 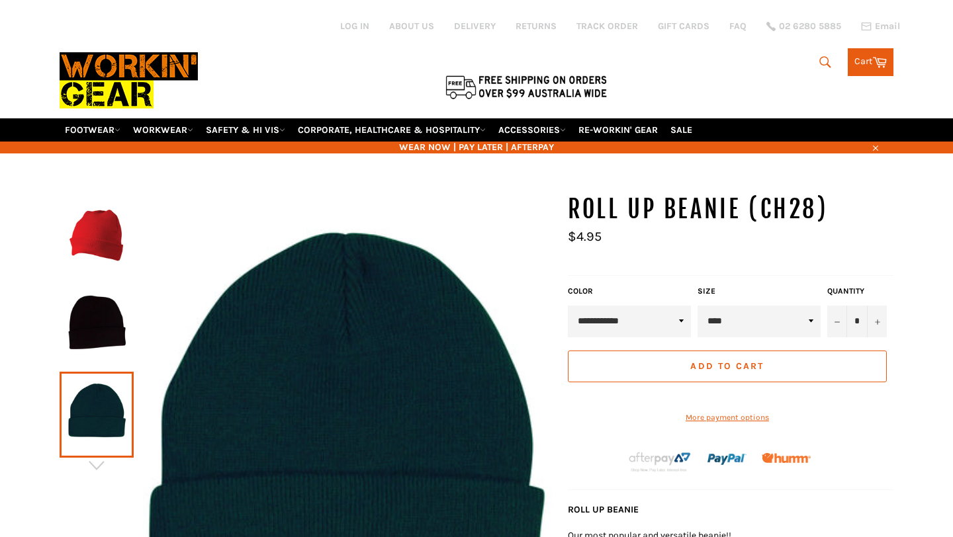 I want to click on span: WEAR NOW | PAY LATER | AFTERPAY, so click(x=477, y=147).